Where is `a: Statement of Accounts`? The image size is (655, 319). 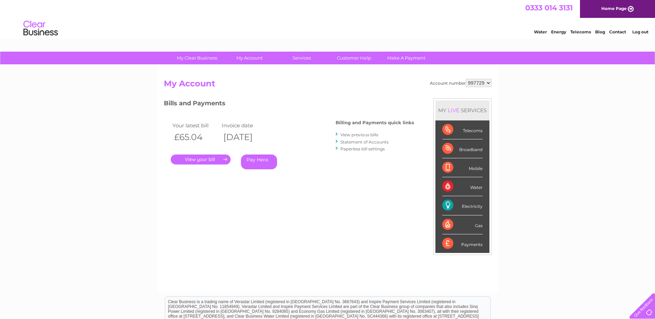 a: Statement of Accounts is located at coordinates (365, 142).